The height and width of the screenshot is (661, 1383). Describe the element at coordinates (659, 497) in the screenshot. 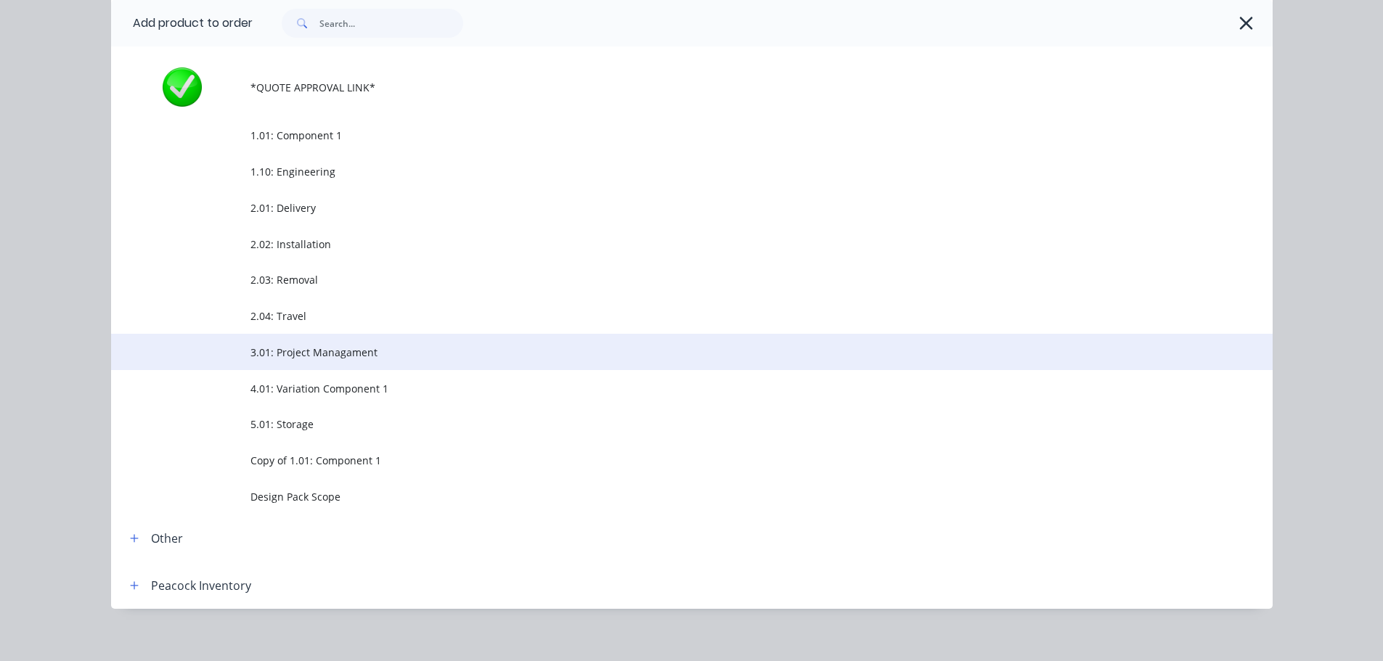

I see `span: Design Pack Scope` at that location.